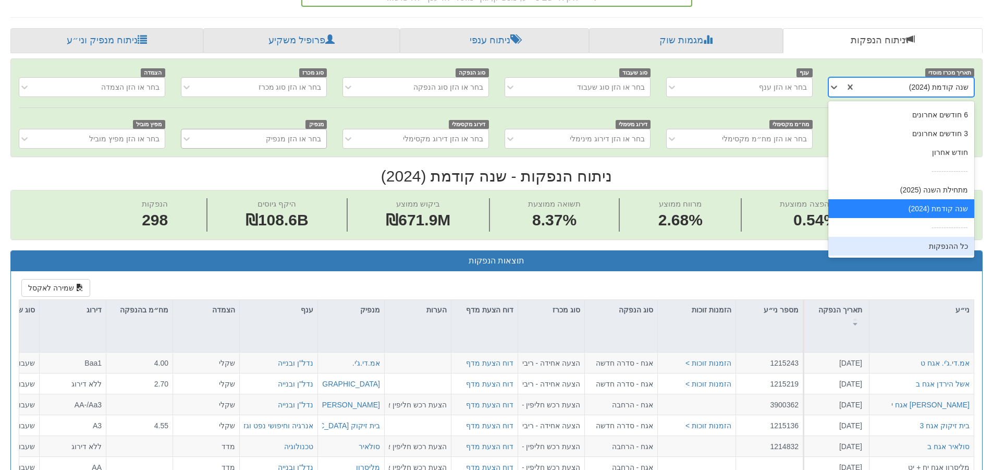 This screenshot has height=470, width=993. What do you see at coordinates (277, 219) in the screenshot?
I see `span: ₪108.6B` at bounding box center [277, 219].